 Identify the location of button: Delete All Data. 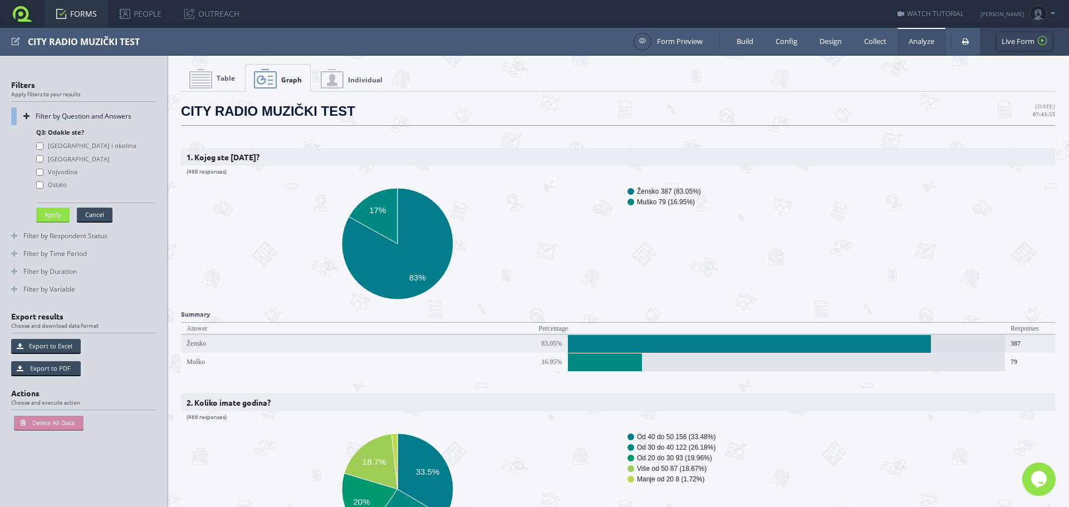
(48, 422).